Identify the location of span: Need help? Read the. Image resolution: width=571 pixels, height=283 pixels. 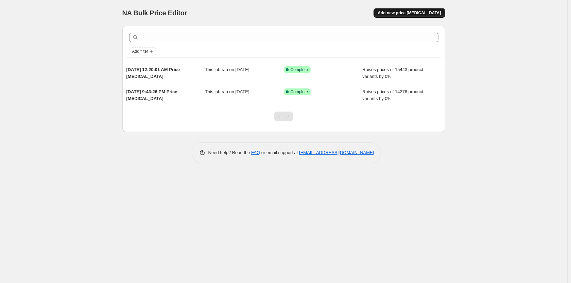
(230, 152).